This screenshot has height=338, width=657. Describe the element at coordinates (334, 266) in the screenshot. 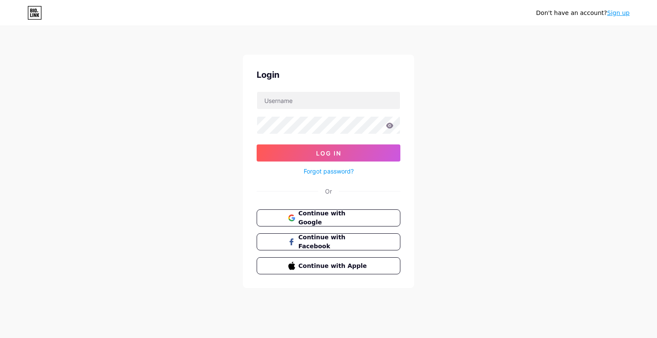

I see `span: Continue with Apple` at that location.